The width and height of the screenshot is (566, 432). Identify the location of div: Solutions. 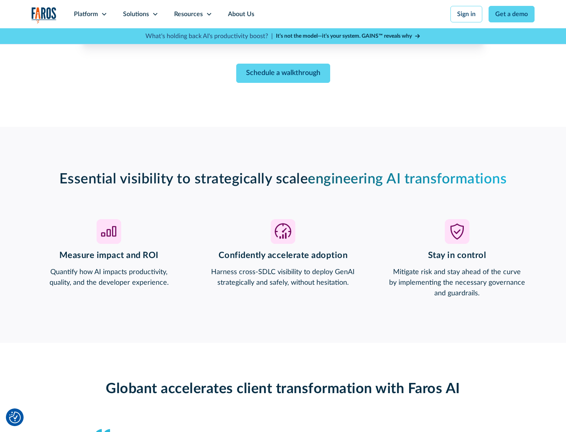
(136, 14).